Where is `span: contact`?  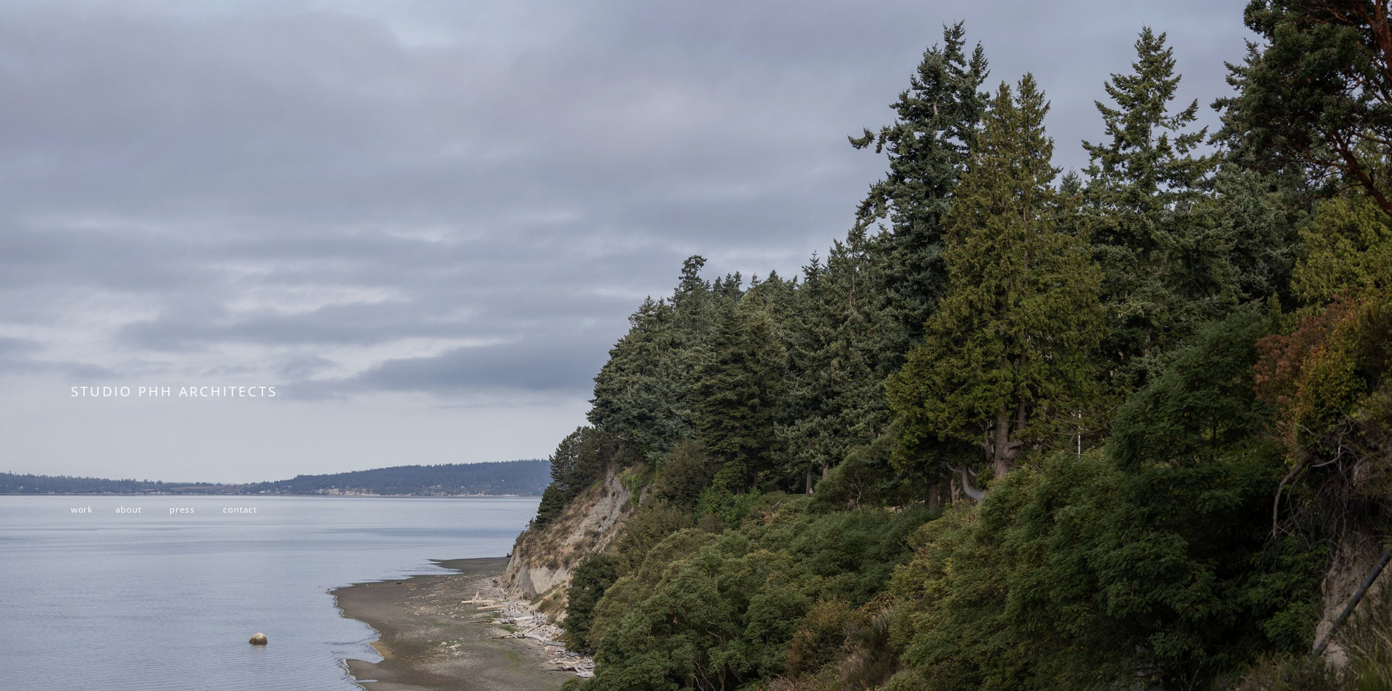 span: contact is located at coordinates (240, 509).